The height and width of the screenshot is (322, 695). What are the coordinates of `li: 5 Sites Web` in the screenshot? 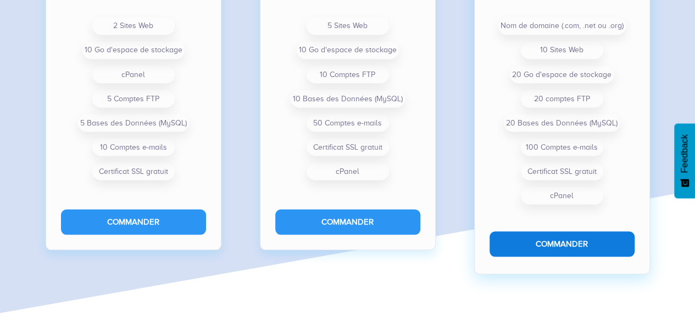 It's located at (348, 26).